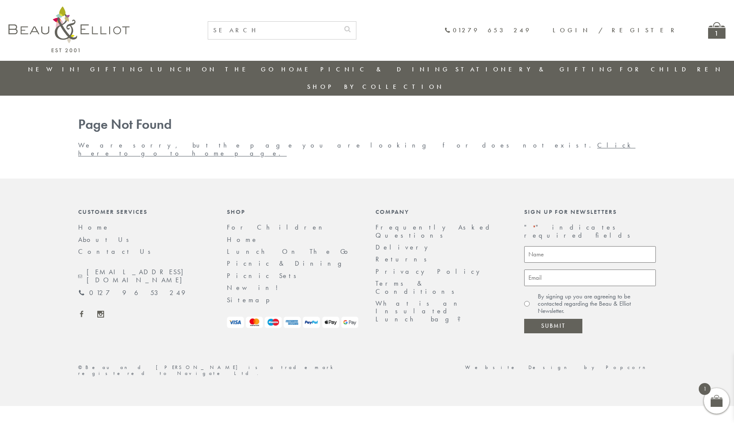 The height and width of the screenshot is (423, 734). What do you see at coordinates (367, 124) in the screenshot?
I see `h1: Page Not Found` at bounding box center [367, 124].